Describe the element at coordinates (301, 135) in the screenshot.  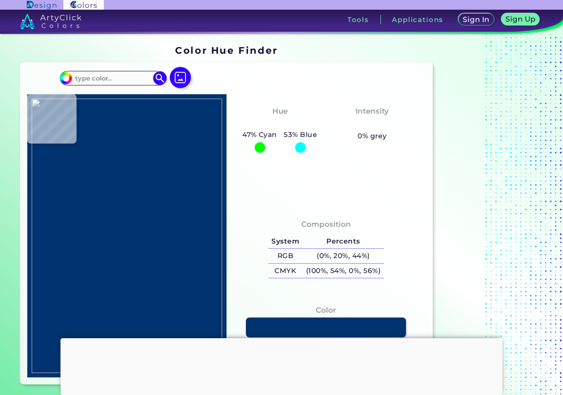
I see `h5: 53% Blue` at that location.